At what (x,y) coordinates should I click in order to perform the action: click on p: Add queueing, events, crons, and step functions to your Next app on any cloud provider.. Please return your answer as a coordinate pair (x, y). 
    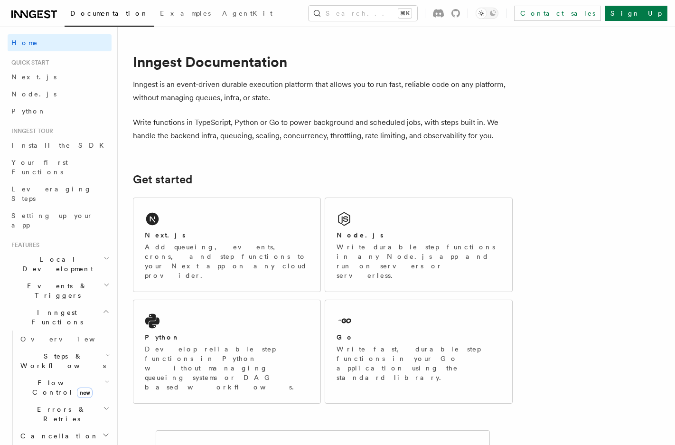
    Looking at the image, I should click on (227, 261).